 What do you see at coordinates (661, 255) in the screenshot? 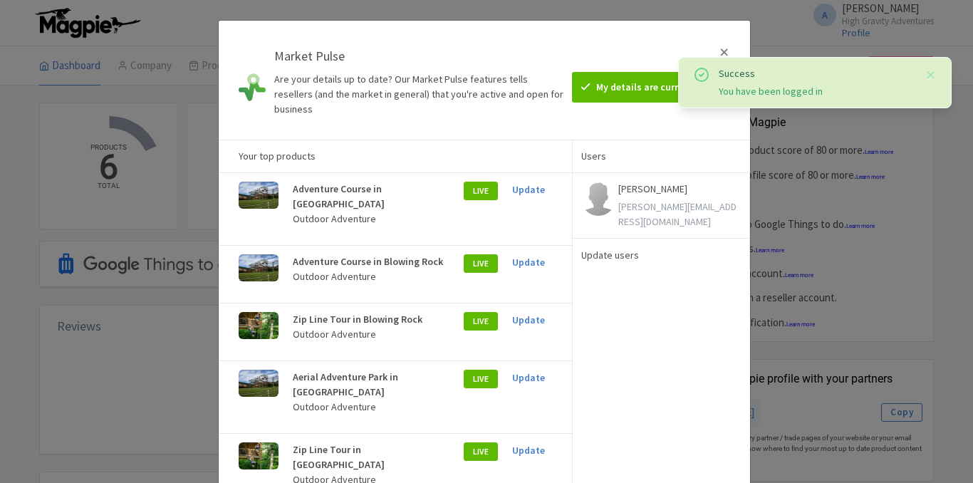
I see `div: Update users` at bounding box center [661, 255].